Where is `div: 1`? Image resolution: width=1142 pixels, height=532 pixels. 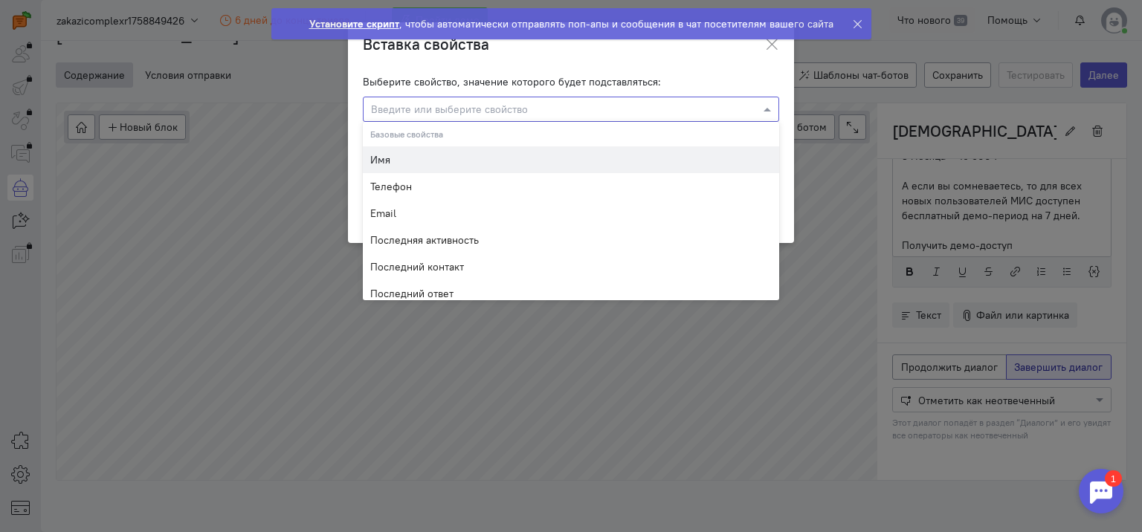 div: 1 is located at coordinates (42, 17).